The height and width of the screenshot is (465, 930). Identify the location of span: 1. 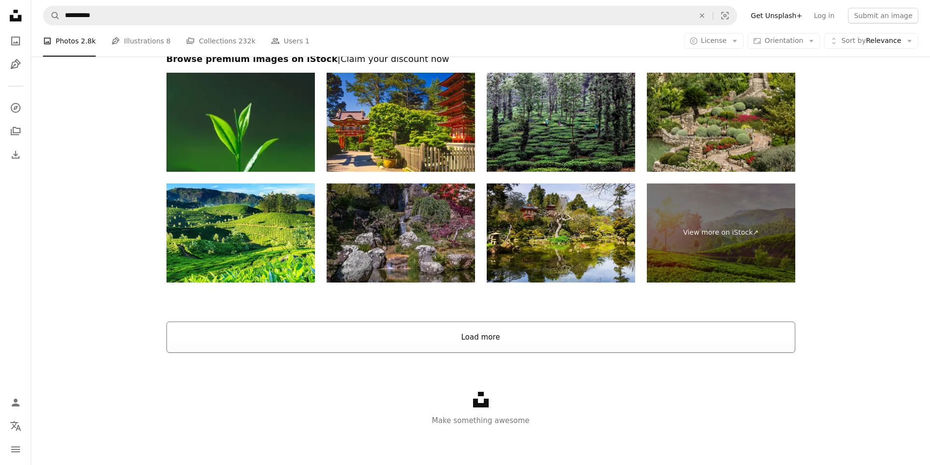
(307, 41).